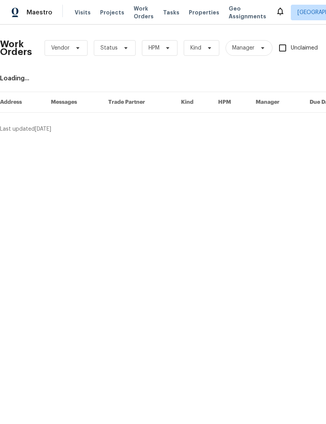 The height and width of the screenshot is (424, 326). Describe the element at coordinates (60, 48) in the screenshot. I see `span: Vendor` at that location.